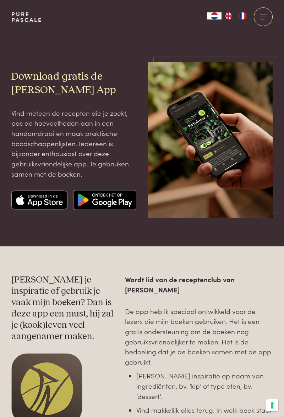 The width and height of the screenshot is (284, 417). I want to click on ul: Language list, so click(235, 16).